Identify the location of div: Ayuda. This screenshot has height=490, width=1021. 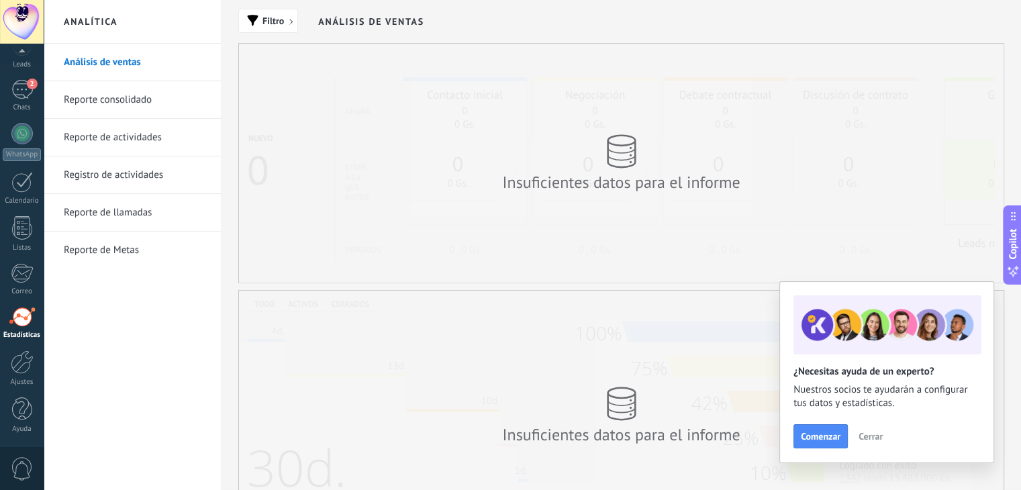
(22, 429).